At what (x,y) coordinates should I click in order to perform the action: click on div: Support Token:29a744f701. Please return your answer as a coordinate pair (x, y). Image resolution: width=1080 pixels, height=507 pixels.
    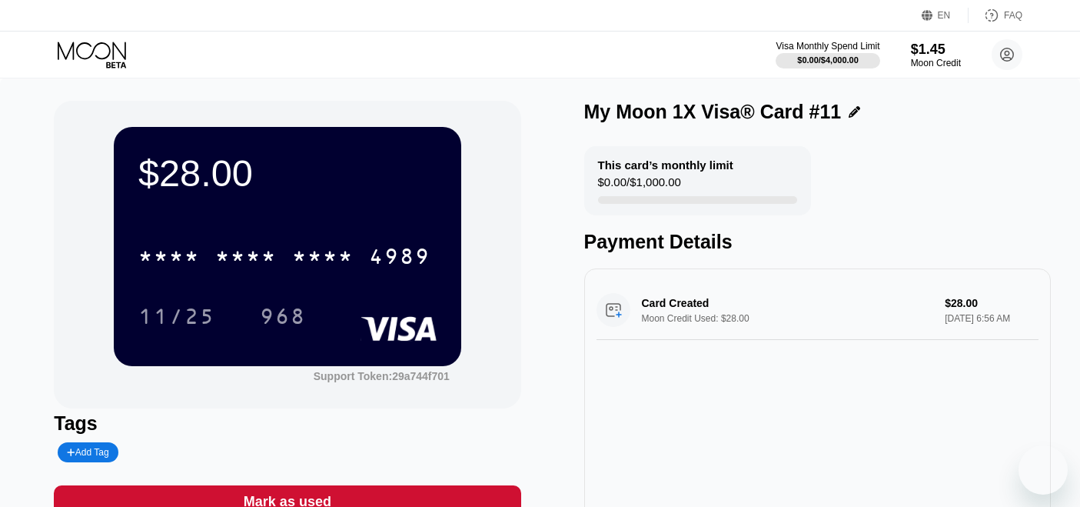
    Looking at the image, I should click on (381, 376).